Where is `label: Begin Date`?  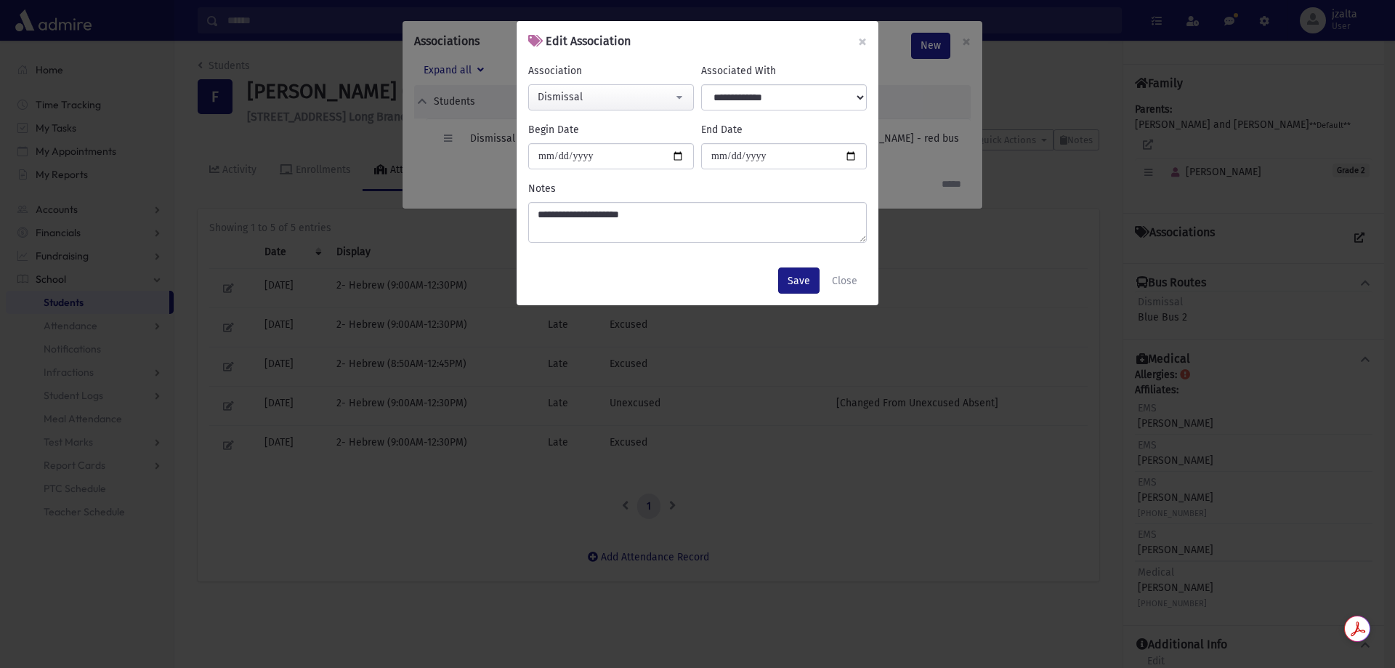
label: Begin Date is located at coordinates (554, 129).